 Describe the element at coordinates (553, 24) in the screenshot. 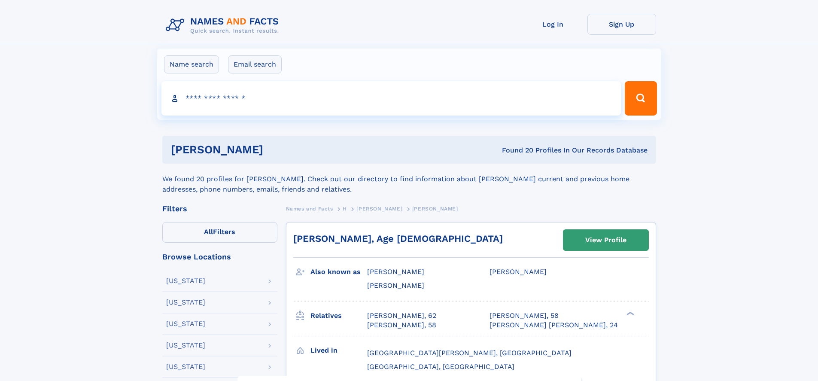

I see `a: Log In` at that location.